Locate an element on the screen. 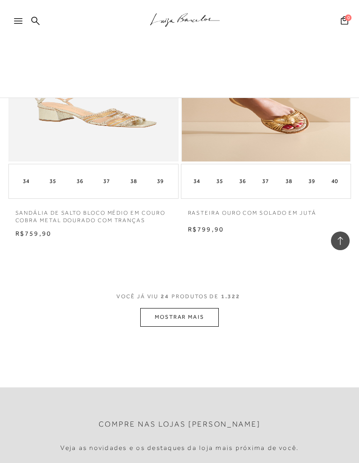 The image size is (359, 463). a: RASTEIRA OURO COM SOLADO EM JUTÁ is located at coordinates (266, 212).